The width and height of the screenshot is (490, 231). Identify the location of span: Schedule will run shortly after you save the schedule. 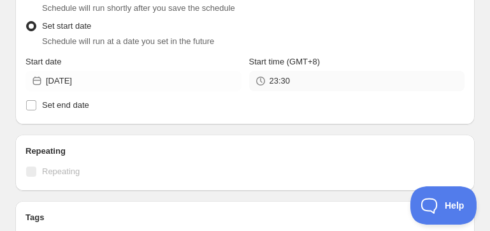
(138, 8).